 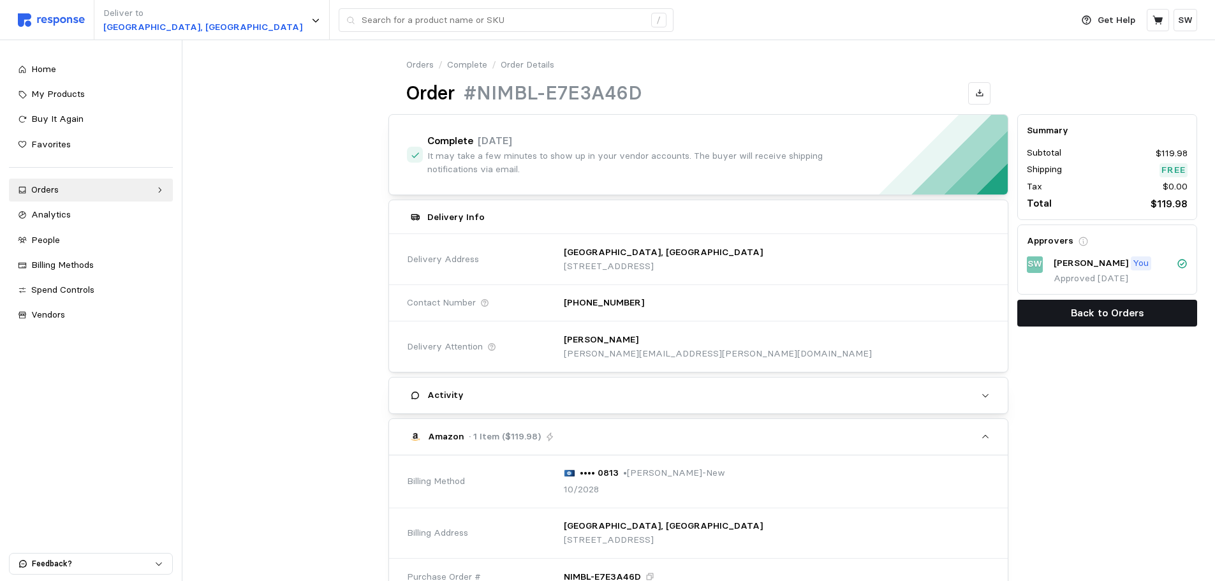 What do you see at coordinates (1107, 312) in the screenshot?
I see `p: Back to Orders` at bounding box center [1107, 312].